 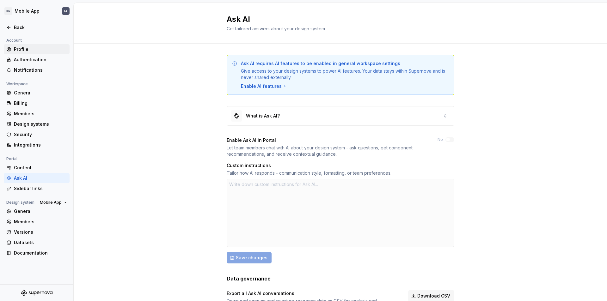 I want to click on div: Documentation, so click(x=40, y=253).